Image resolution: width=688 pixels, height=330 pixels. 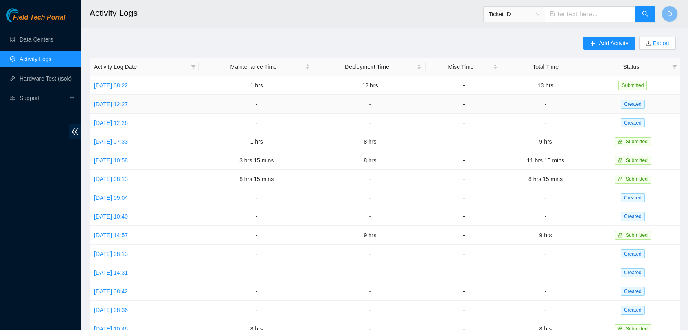 What do you see at coordinates (35, 20) in the screenshot?
I see `a: Akamai TechnologiesField Tech Portal` at bounding box center [35, 20].